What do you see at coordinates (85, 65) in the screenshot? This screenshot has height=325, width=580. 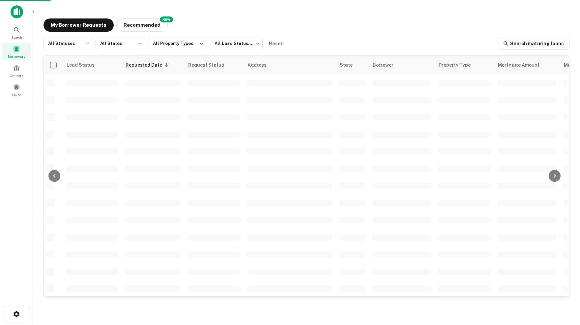 I see `span: Lead Status` at bounding box center [85, 65].